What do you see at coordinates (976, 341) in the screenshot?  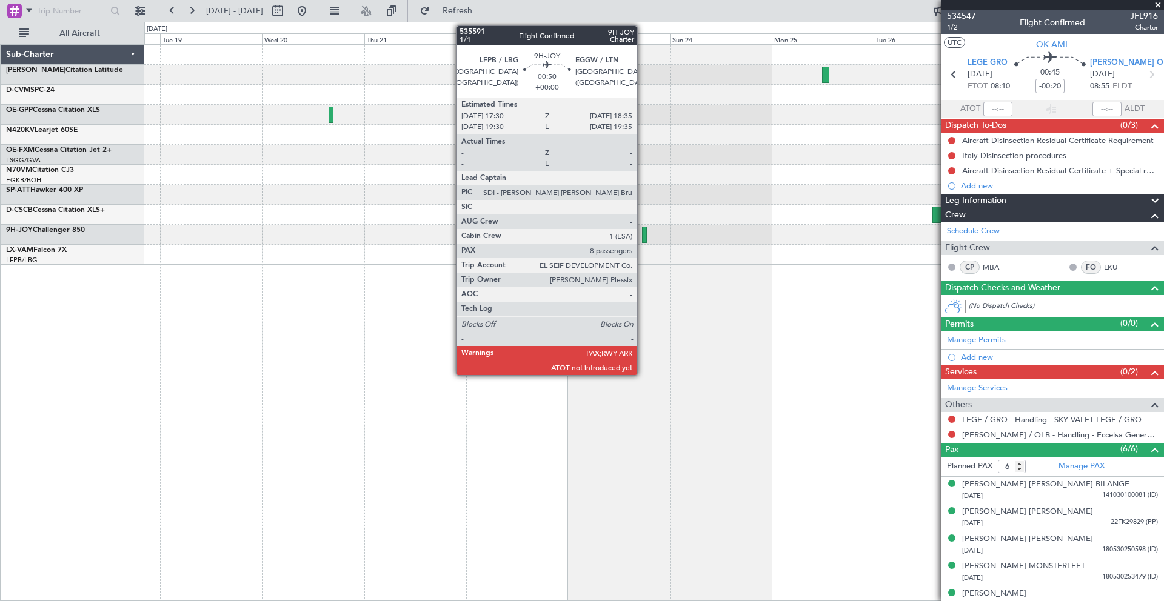 I see `a: Manage Permits` at bounding box center [976, 341].